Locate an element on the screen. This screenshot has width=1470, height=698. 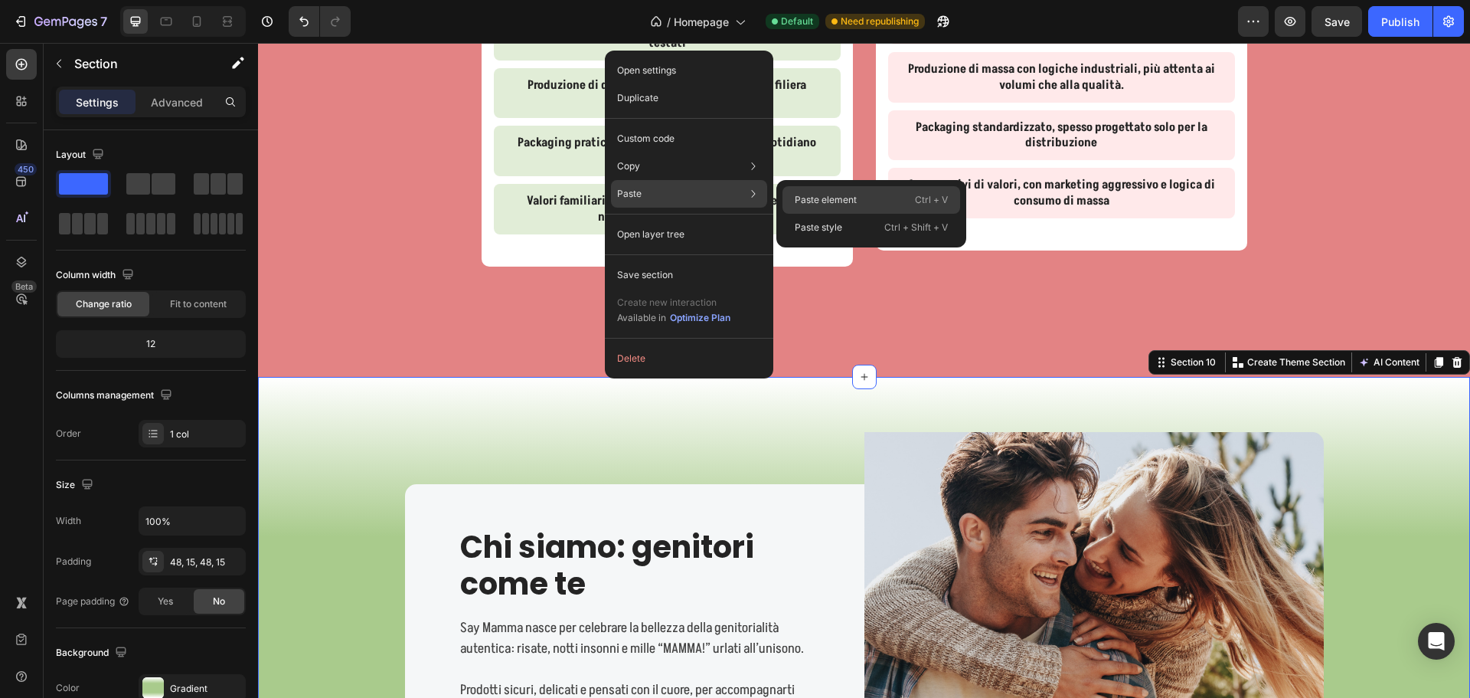
div: Size is located at coordinates (76, 485).